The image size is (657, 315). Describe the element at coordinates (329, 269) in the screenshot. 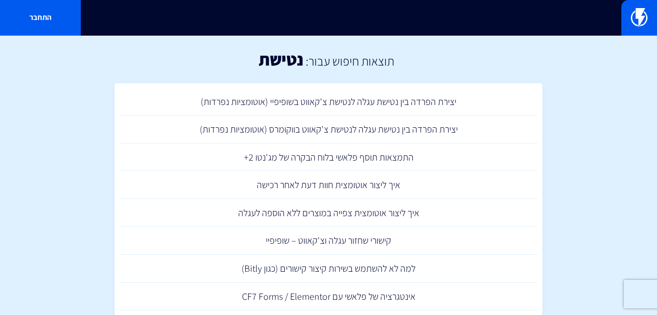

I see `a: למה לא להשתמש בשירות קיצור קישורים (כגון Bitly)` at that location.